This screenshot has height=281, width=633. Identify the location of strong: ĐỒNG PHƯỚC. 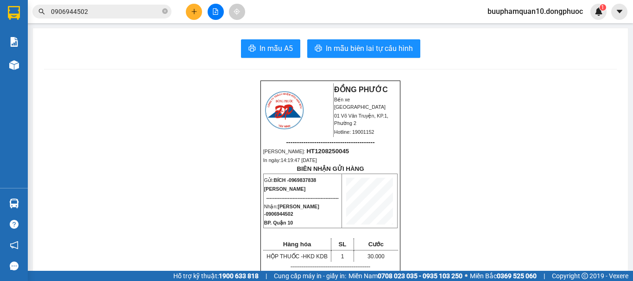
(361, 89).